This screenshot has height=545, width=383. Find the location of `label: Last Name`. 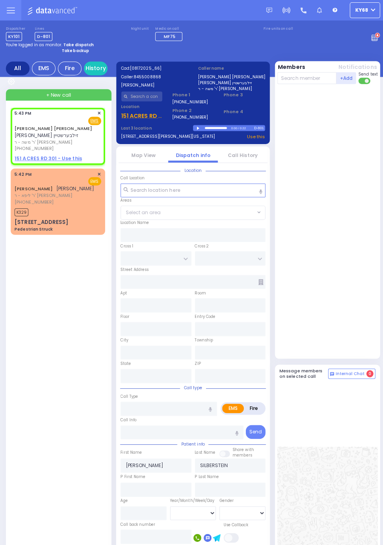

label: Last Name is located at coordinates (204, 449).